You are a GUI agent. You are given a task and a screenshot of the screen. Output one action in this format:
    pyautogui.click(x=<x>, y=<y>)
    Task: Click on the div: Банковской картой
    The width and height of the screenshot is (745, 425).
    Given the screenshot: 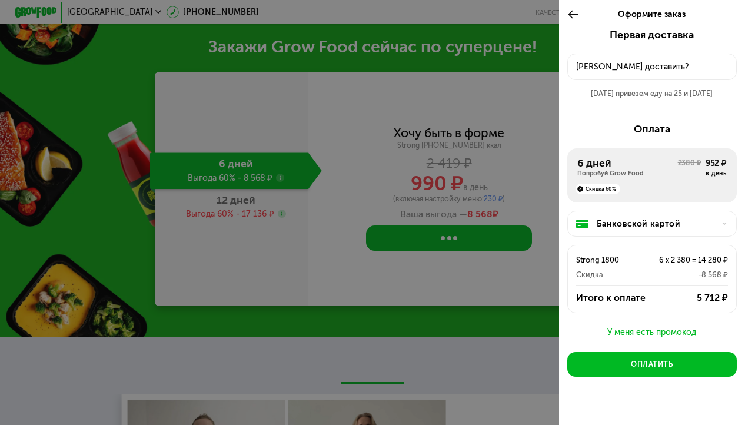 What is the action you would take?
    pyautogui.click(x=656, y=223)
    